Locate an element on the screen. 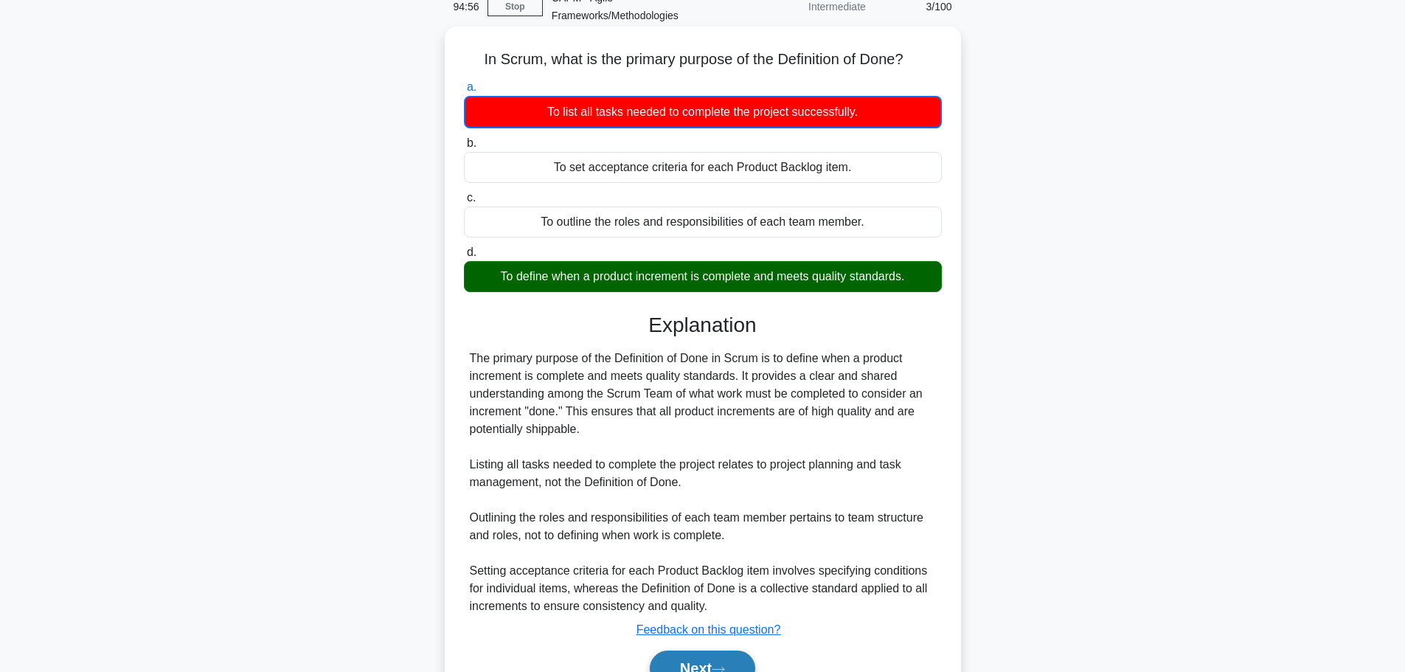 The width and height of the screenshot is (1405, 672). h5: In Scrum, what is the primary purpose of the Definition of Done? is located at coordinates (703, 60).